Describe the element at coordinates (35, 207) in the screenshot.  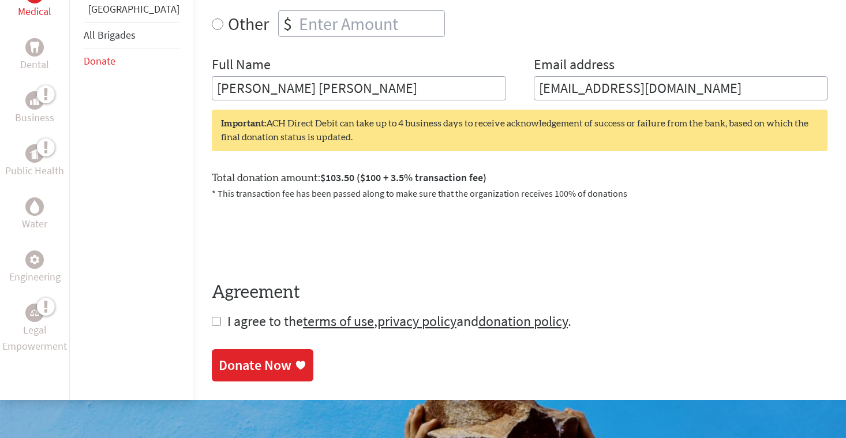
I see `div: Water` at that location.